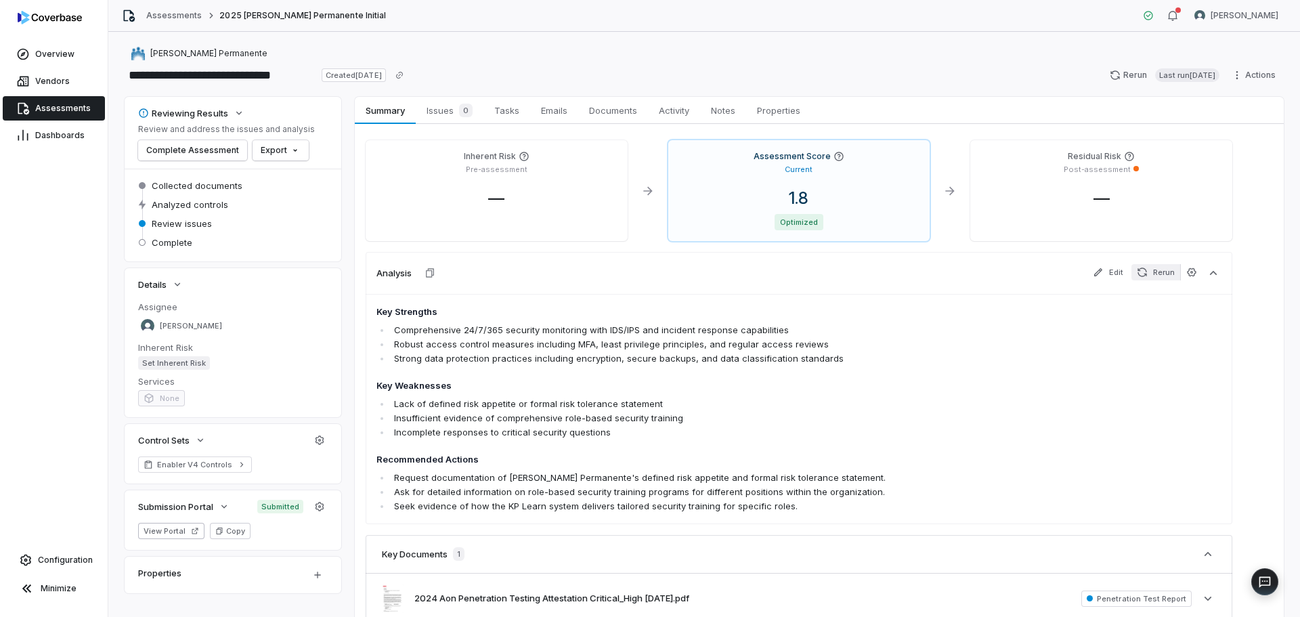 The width and height of the screenshot is (1300, 617). What do you see at coordinates (54, 81) in the screenshot?
I see `a: Vendors` at bounding box center [54, 81].